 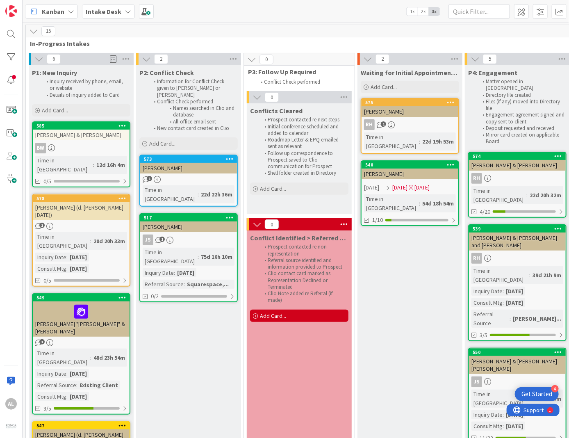 What do you see at coordinates (438, 203) in the screenshot?
I see `div: 54d 18h 54m` at bounding box center [438, 203].